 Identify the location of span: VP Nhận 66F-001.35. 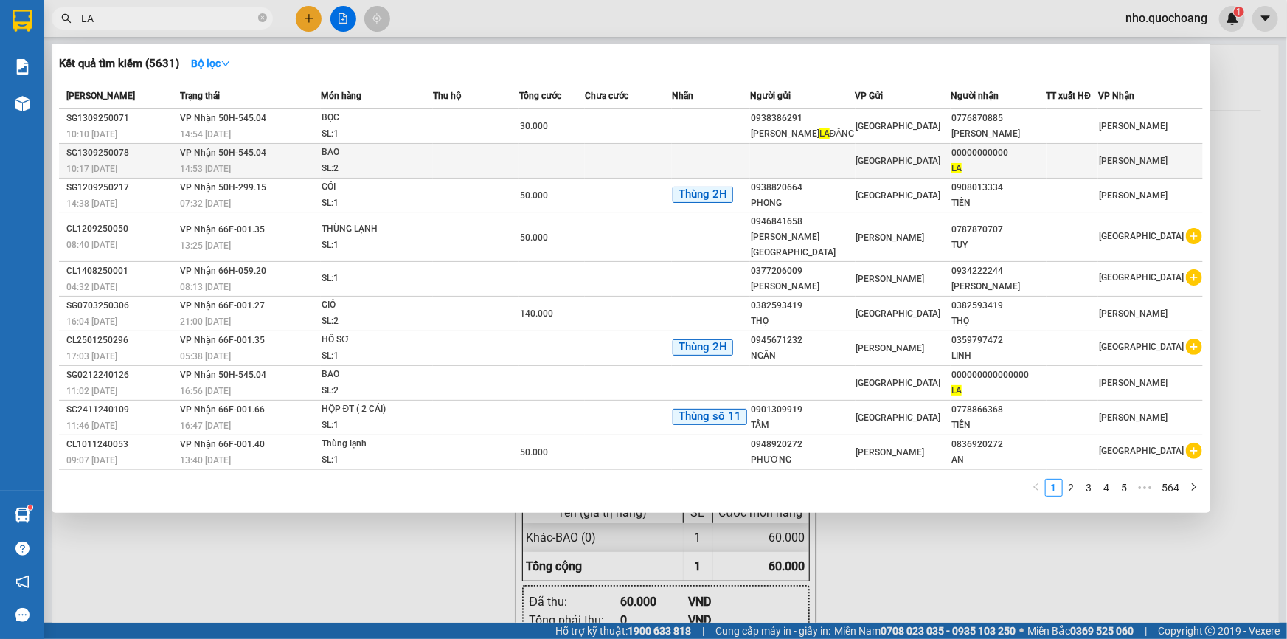
(222, 340).